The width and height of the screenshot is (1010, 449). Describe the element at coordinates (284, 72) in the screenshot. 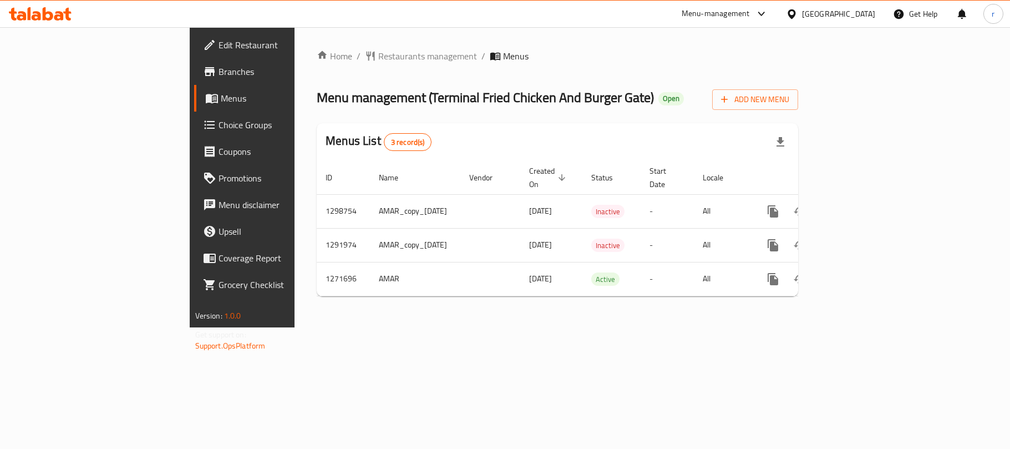

I see `span: Branches` at that location.